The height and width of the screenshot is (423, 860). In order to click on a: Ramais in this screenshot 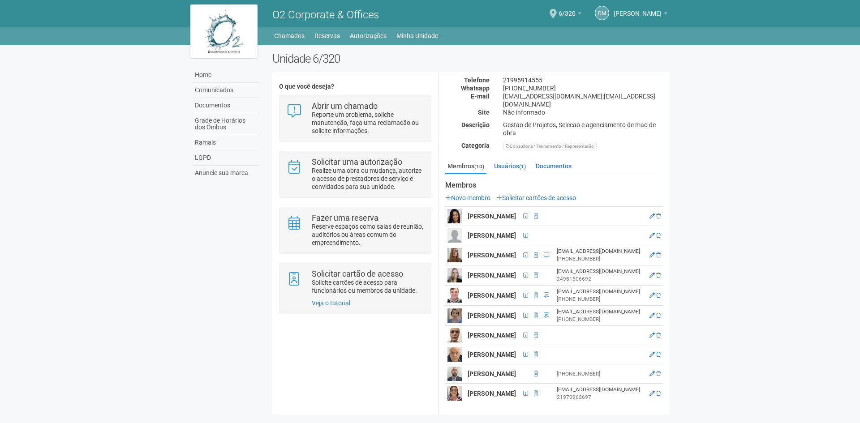, I will do `click(226, 143)`.